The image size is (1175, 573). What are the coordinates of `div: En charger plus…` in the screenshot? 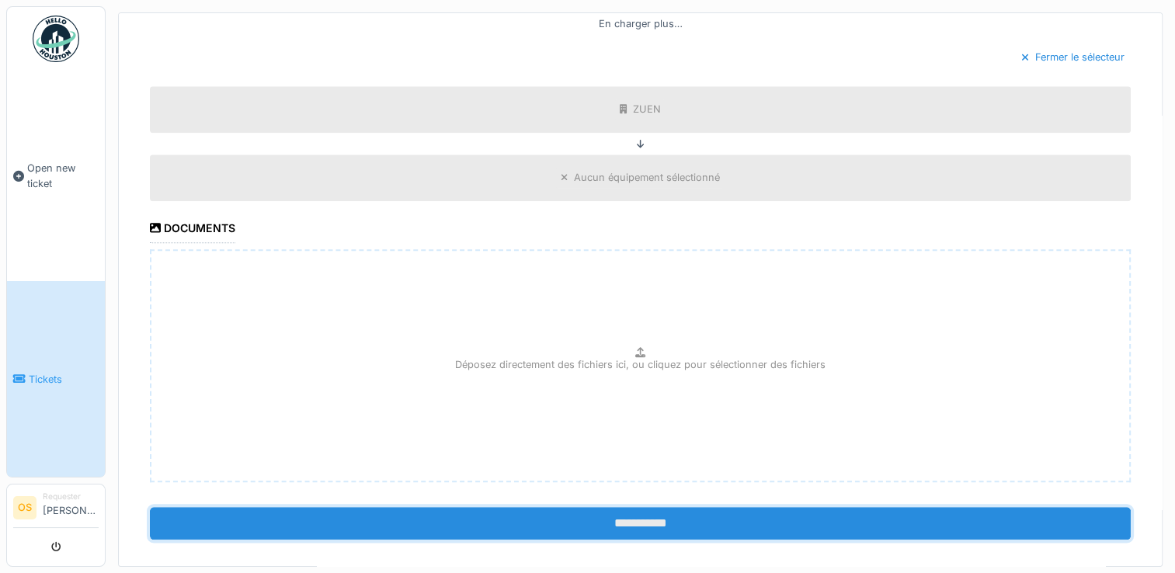 It's located at (641, 23).